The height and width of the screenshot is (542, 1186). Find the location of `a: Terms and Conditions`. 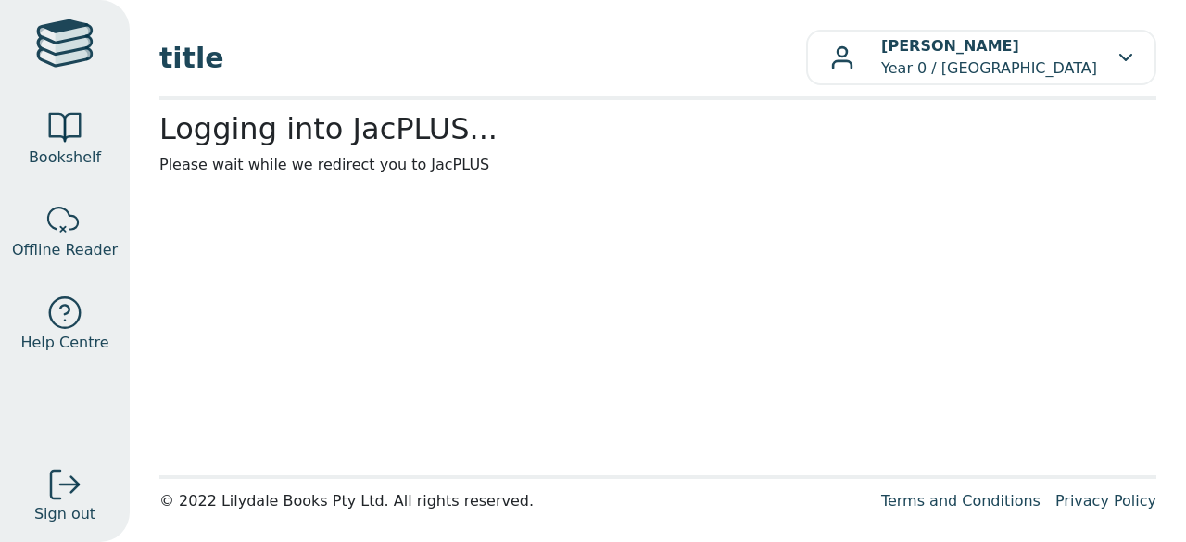

a: Terms and Conditions is located at coordinates (961, 500).